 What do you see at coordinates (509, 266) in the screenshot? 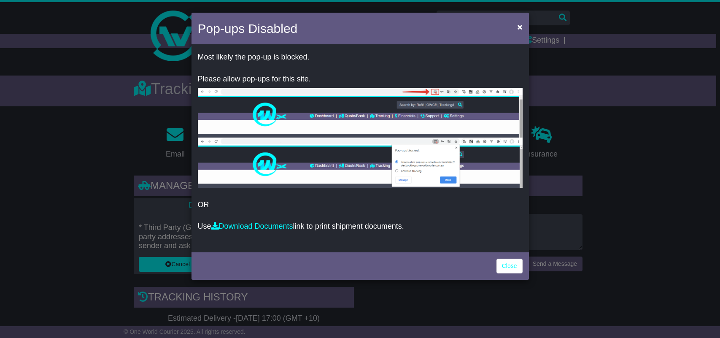
I see `a: Close` at bounding box center [509, 266].